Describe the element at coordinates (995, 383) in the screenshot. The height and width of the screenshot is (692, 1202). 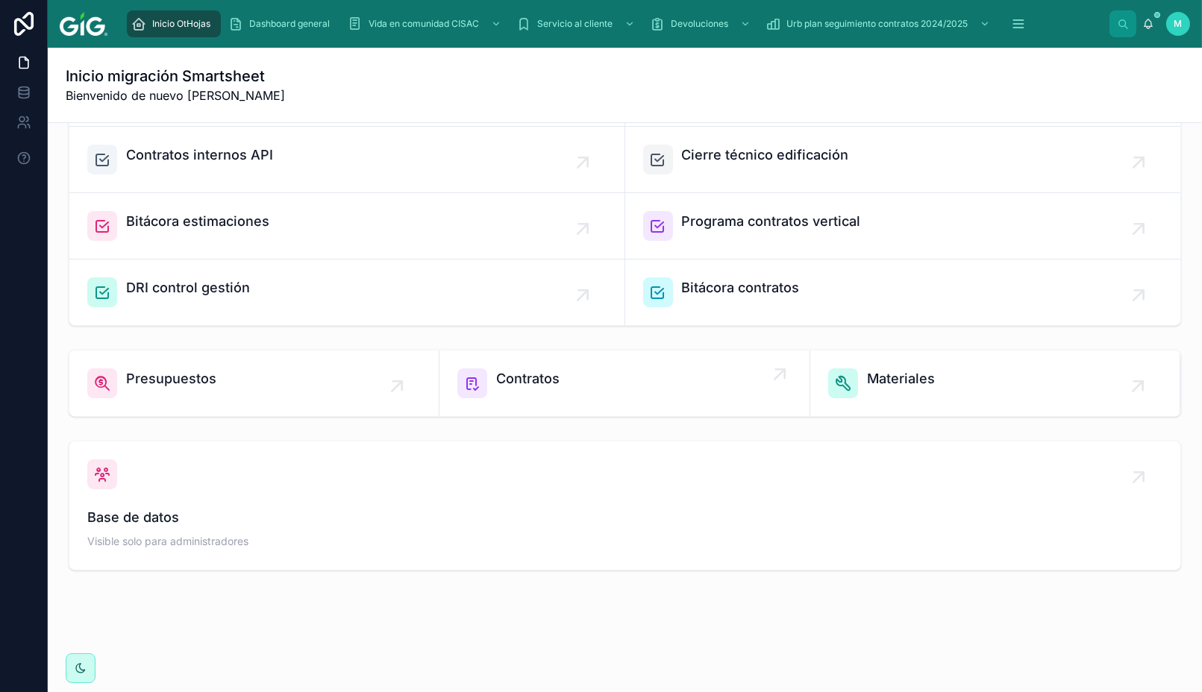
I see `a: Materiales` at that location.